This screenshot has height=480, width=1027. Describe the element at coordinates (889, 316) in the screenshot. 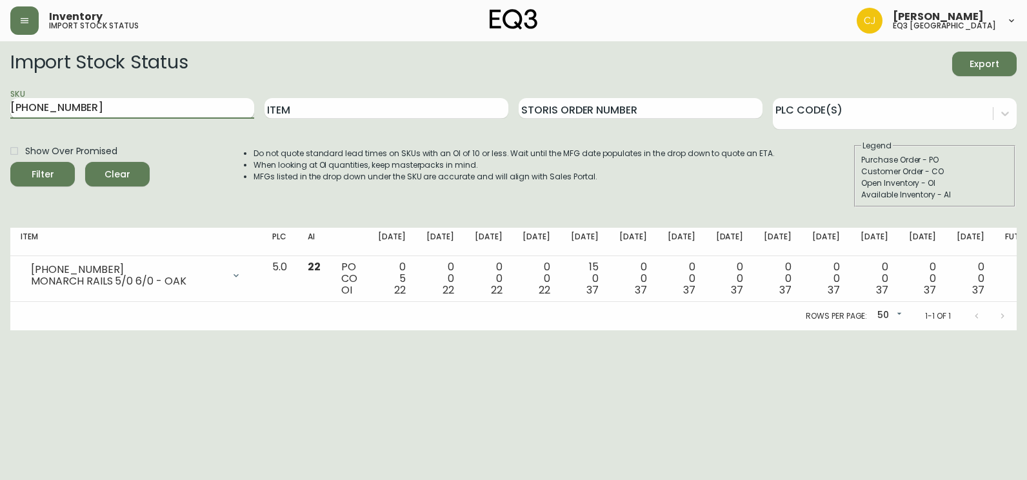

I see `div: 50` at that location.